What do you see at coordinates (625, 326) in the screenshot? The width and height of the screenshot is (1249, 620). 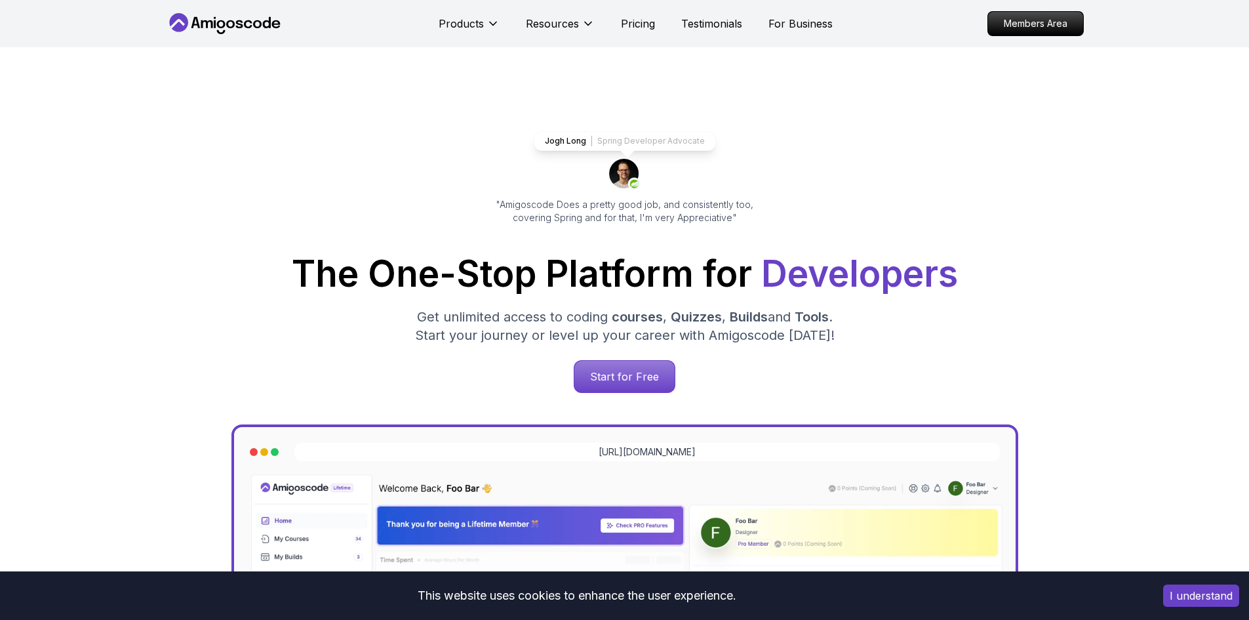 I see `p: Get unlimited access to coding , , and . Start your journey or level up your career with Amigosco...` at bounding box center [625, 326].